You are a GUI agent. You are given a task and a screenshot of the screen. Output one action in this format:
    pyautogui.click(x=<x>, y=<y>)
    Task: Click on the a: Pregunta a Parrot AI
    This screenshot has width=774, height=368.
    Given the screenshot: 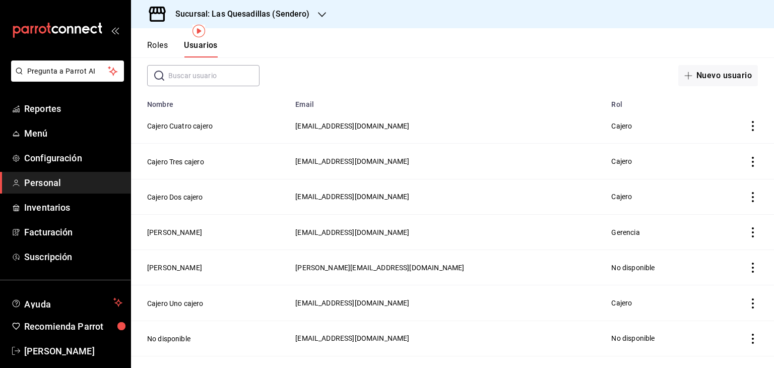 What is the action you would take?
    pyautogui.click(x=65, y=78)
    